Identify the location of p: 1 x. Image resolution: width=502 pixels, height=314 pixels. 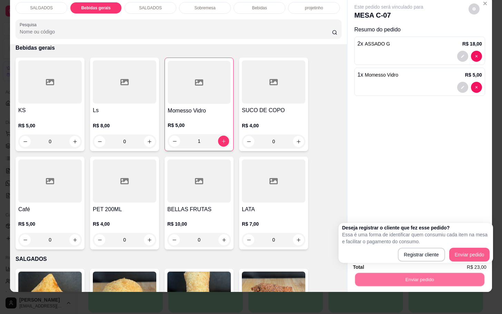
(378, 75).